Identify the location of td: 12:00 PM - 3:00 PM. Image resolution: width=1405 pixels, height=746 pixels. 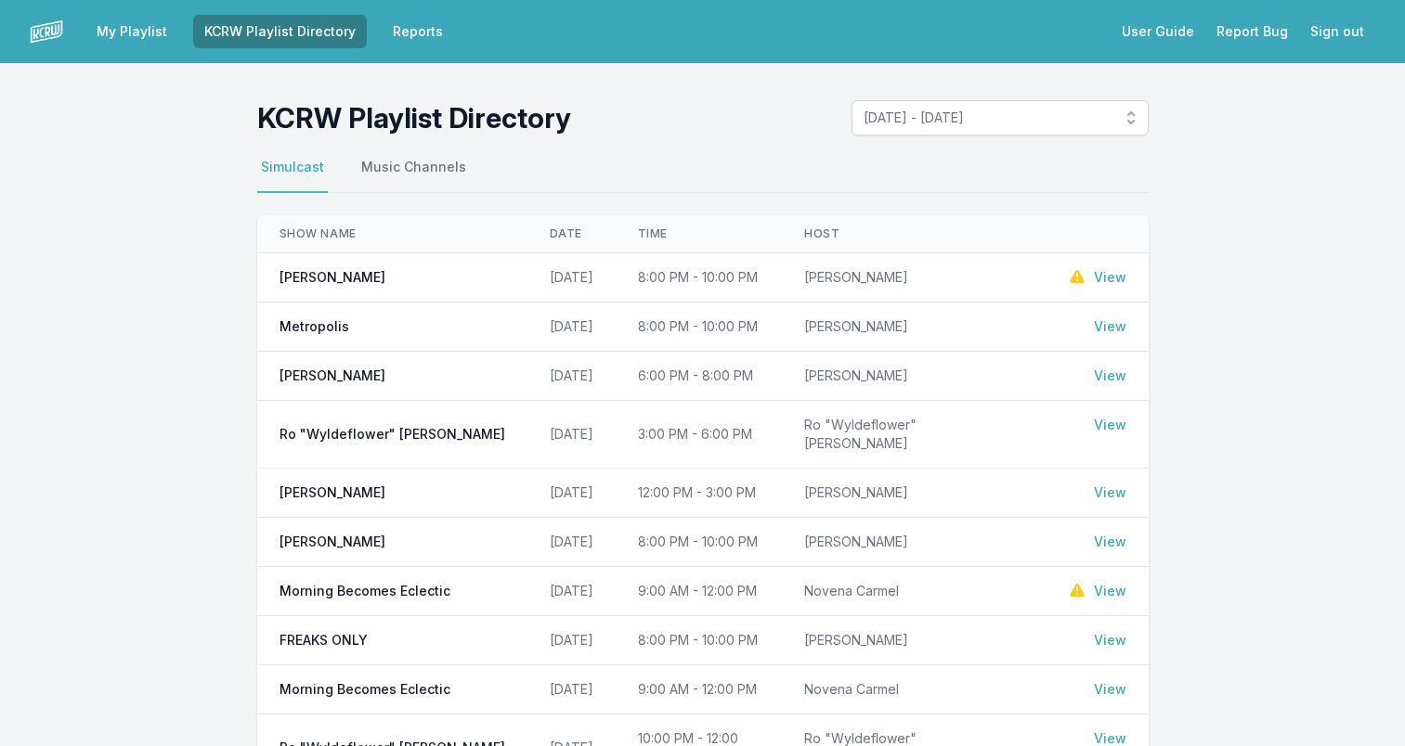
(699, 493).